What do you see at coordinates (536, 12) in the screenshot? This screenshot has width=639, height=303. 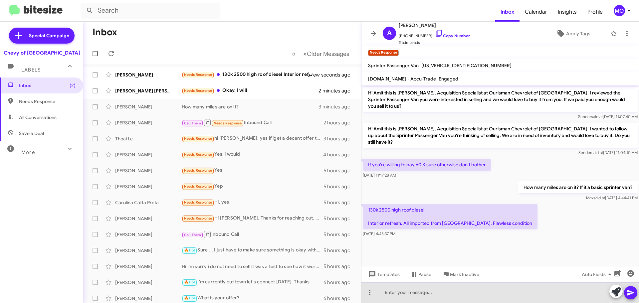 I see `a: Calendar` at bounding box center [536, 12].